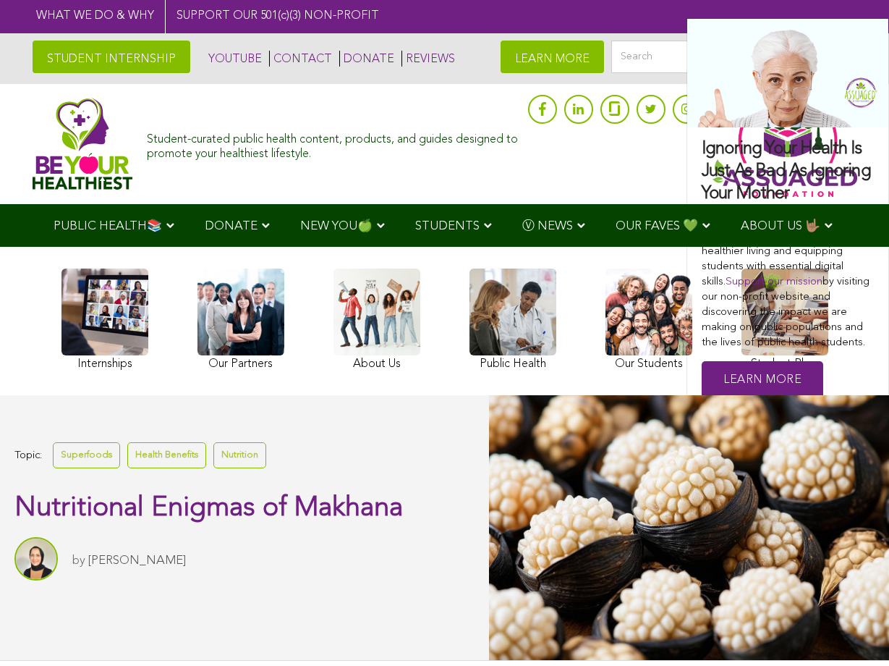 This screenshot has height=666, width=889. Describe the element at coordinates (28, 455) in the screenshot. I see `span: Topic:` at that location.